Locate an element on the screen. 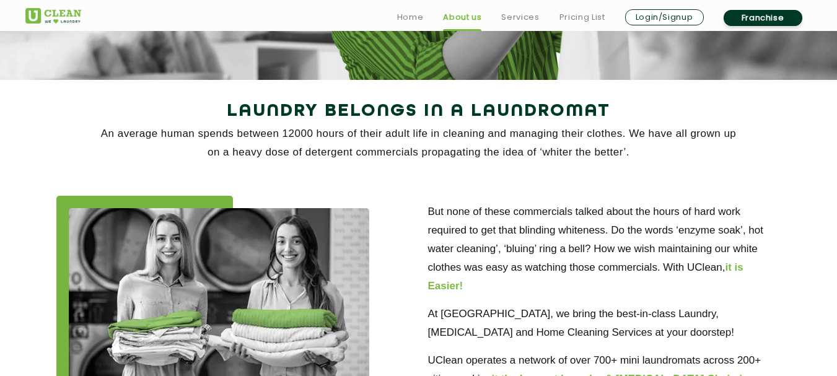  p: An average human spends between 12000 hours of their adult life in cleaning and managing their cl... is located at coordinates (419, 143).